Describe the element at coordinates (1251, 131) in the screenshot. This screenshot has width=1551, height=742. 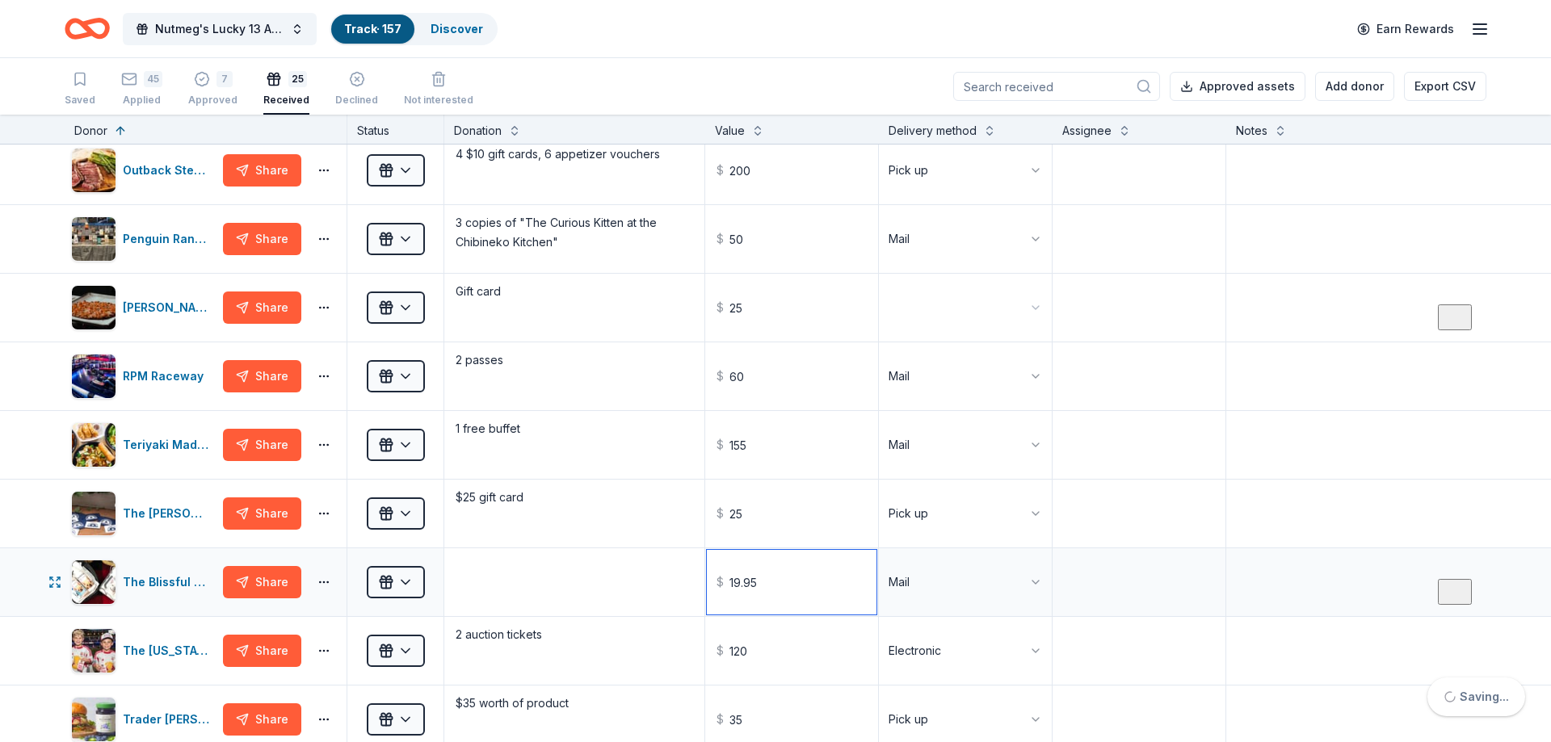
I see `div: Notes` at that location.